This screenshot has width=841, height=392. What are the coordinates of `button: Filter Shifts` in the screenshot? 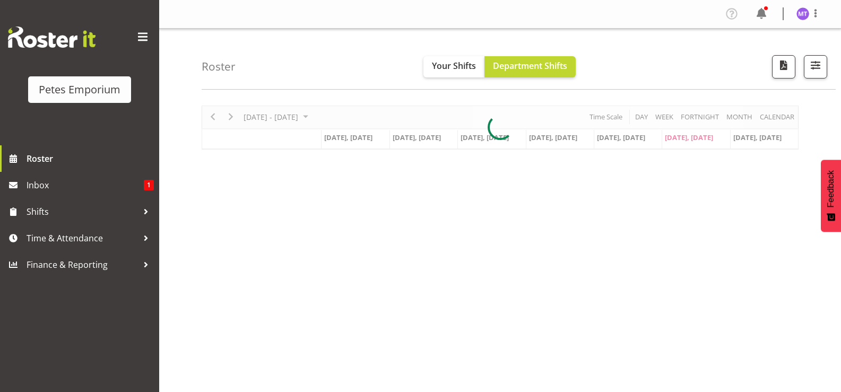 It's located at (816, 67).